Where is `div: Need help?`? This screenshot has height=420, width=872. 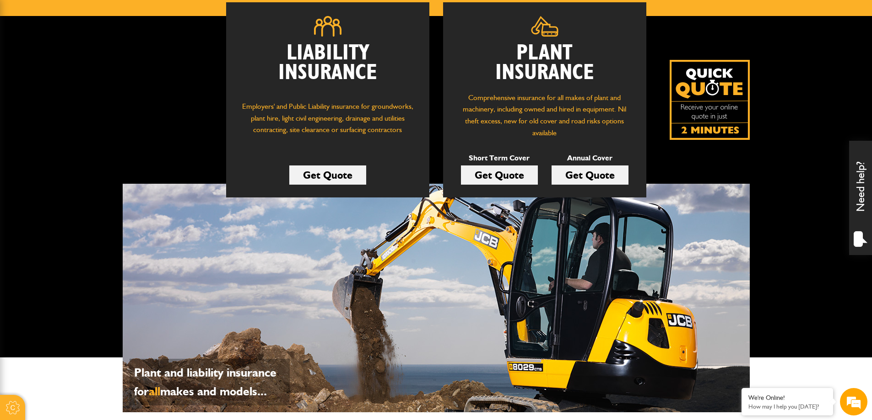
div: Need help? is located at coordinates (860, 198).